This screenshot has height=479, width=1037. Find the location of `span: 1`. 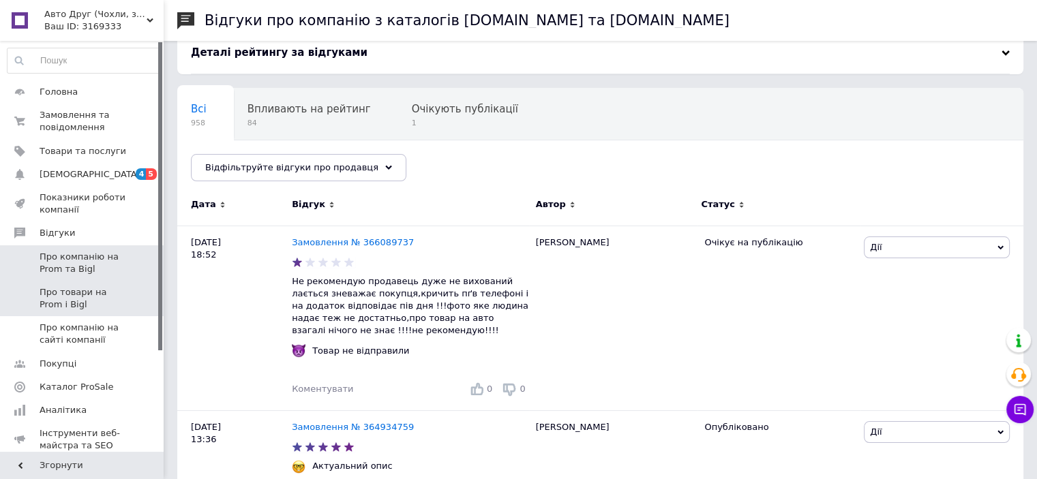

span: 1 is located at coordinates (465, 123).